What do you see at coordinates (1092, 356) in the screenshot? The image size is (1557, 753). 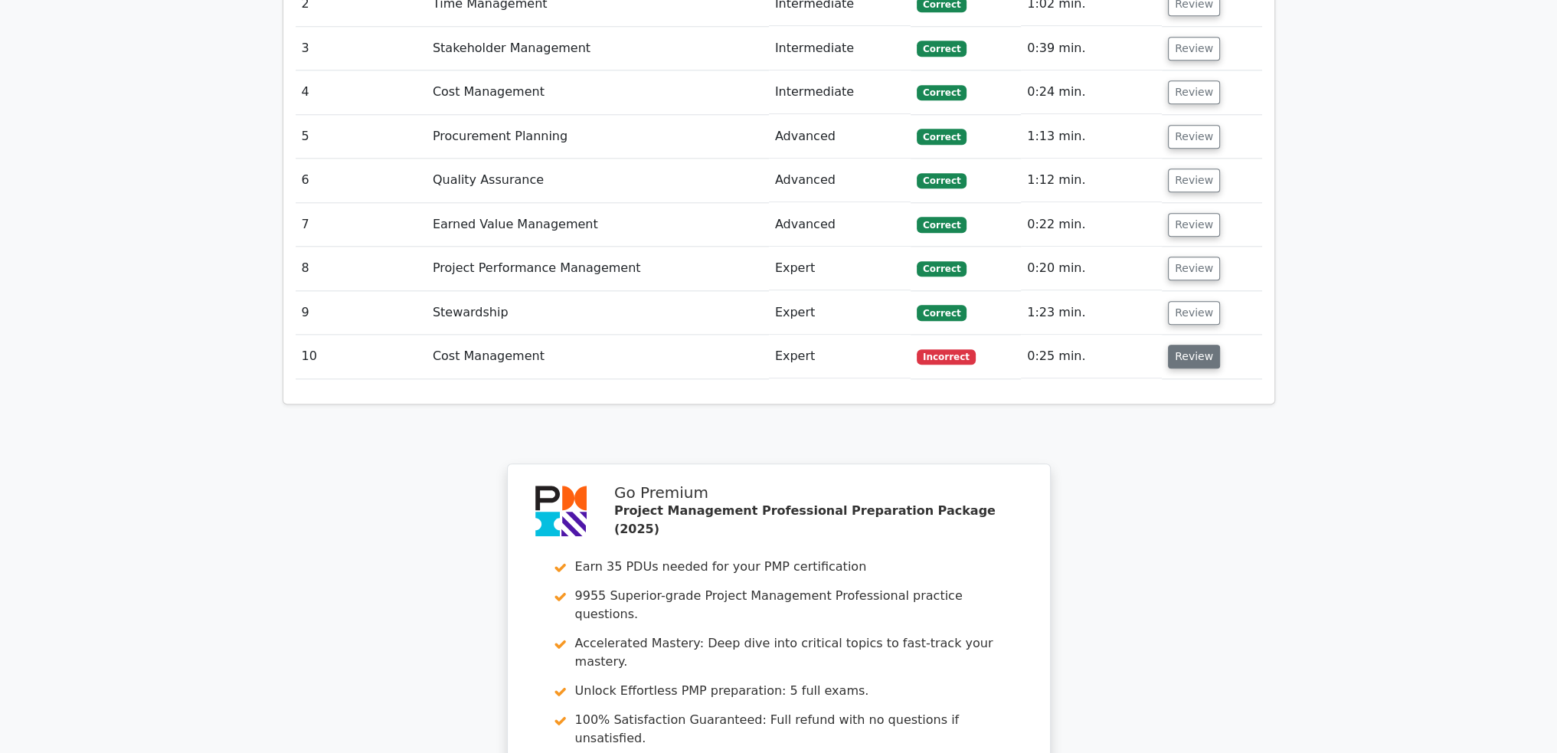 I see `td: 0:25 min.` at bounding box center [1092, 356].